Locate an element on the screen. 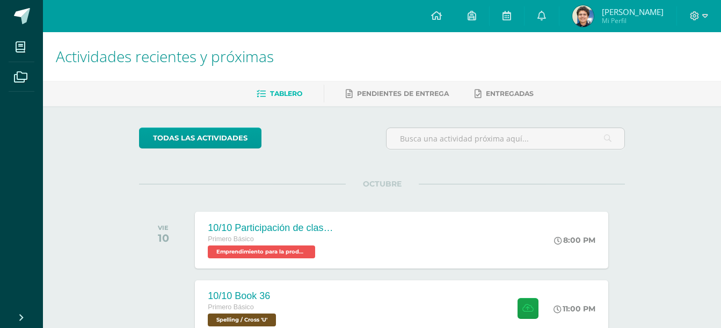  span: OCTUBRE is located at coordinates (382, 184).